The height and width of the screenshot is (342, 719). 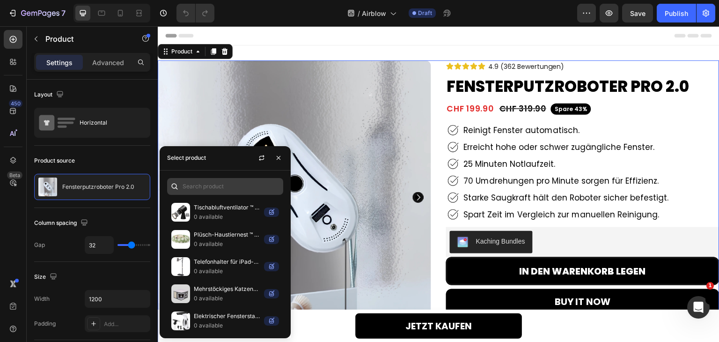 I want to click on div: Product, so click(x=24, y=25).